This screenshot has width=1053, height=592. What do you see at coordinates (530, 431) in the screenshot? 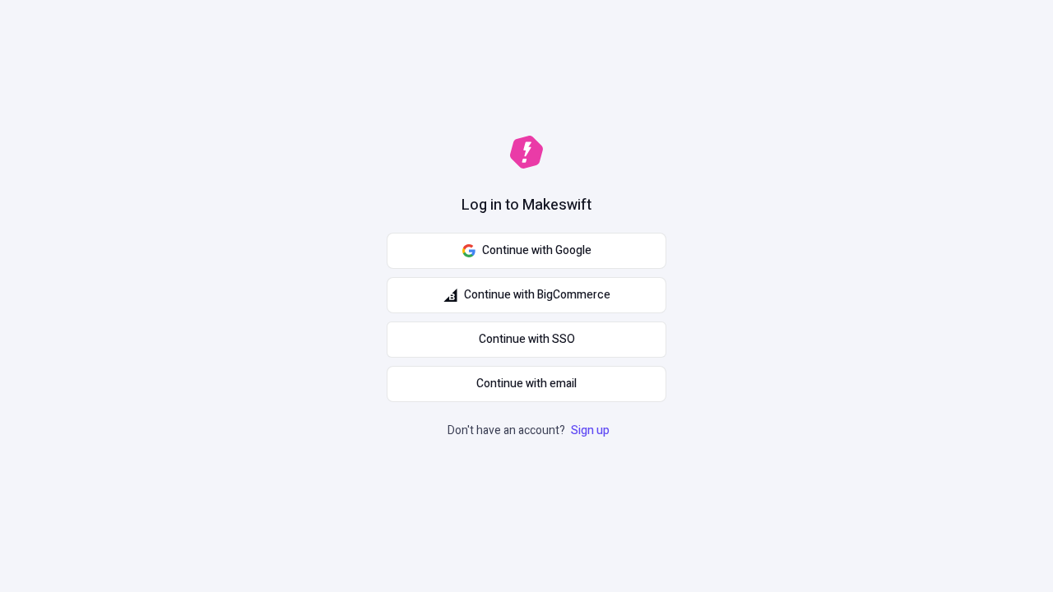
I see `p: Don't have an account?` at bounding box center [530, 431].